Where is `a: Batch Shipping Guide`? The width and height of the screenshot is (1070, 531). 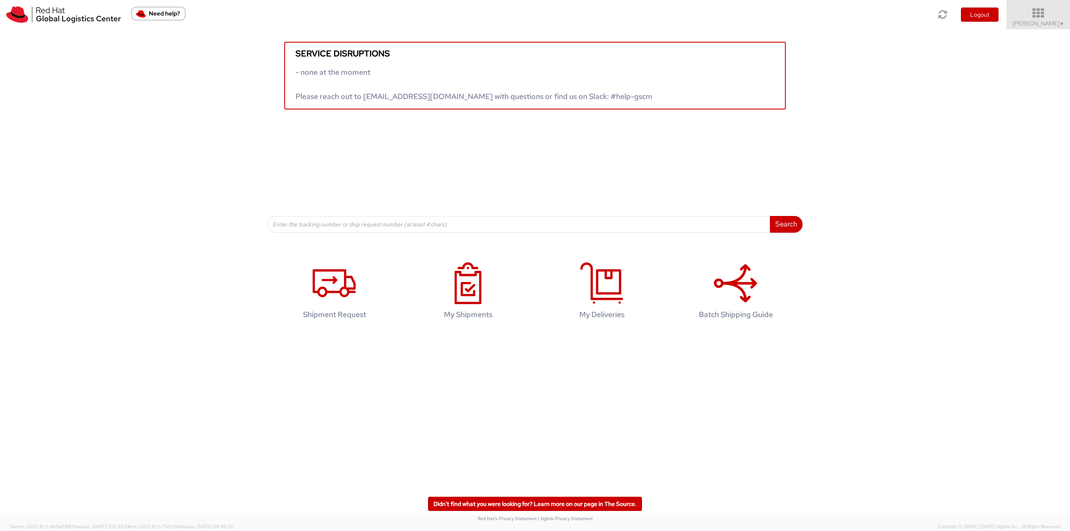
a: Batch Shipping Guide is located at coordinates (736, 293).